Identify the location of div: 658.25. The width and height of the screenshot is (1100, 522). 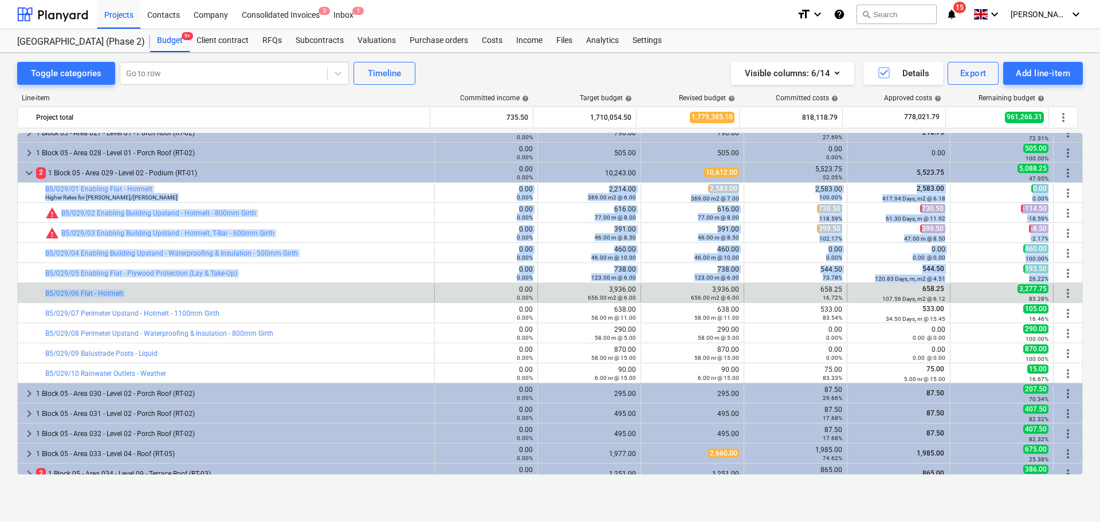
(795, 293).